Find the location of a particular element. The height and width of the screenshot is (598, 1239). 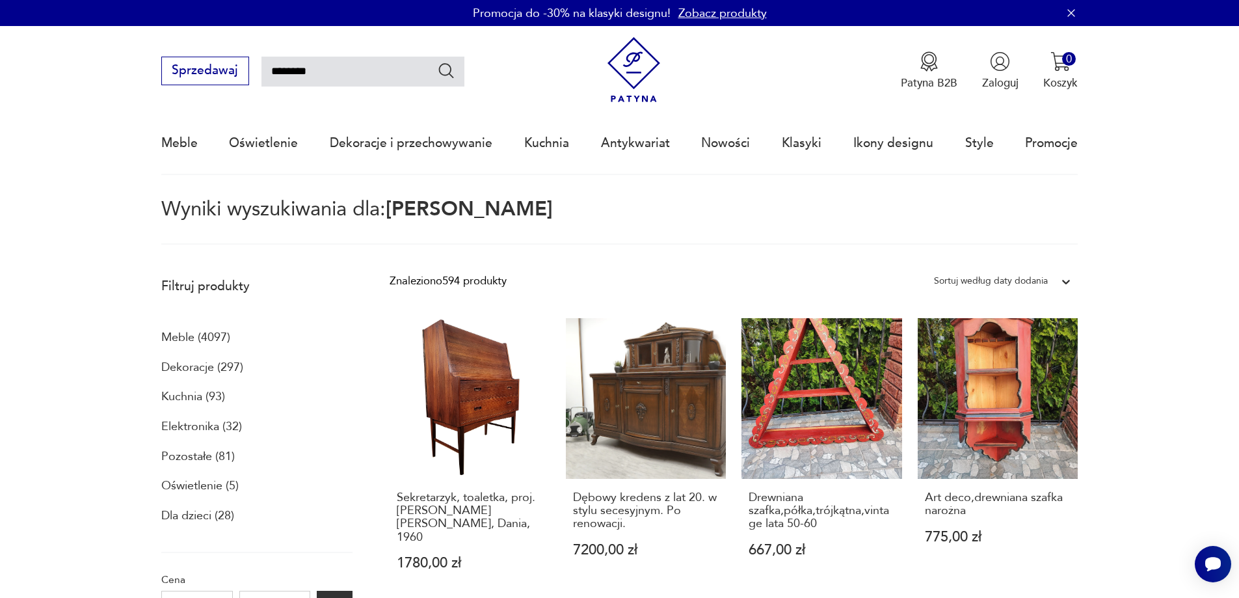

p: Oświetlenie (5) is located at coordinates (200, 486).